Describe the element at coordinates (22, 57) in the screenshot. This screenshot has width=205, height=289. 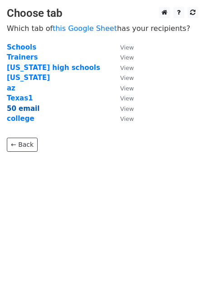
I see `strong: Trainers` at that location.